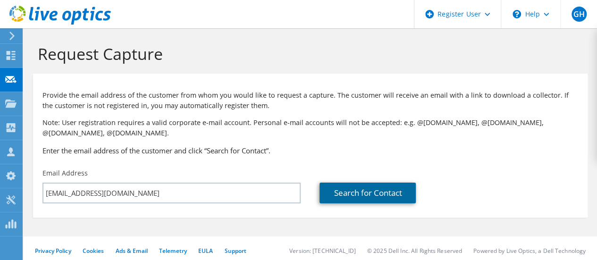  Describe the element at coordinates (310, 100) in the screenshot. I see `p: Provide the email address of the customer from whom you would like to request a capture. The cust...` at that location.